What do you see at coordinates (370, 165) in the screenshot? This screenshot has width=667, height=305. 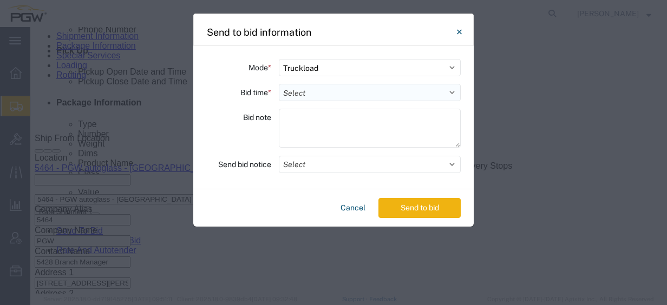 I see `button: Select` at bounding box center [370, 165].